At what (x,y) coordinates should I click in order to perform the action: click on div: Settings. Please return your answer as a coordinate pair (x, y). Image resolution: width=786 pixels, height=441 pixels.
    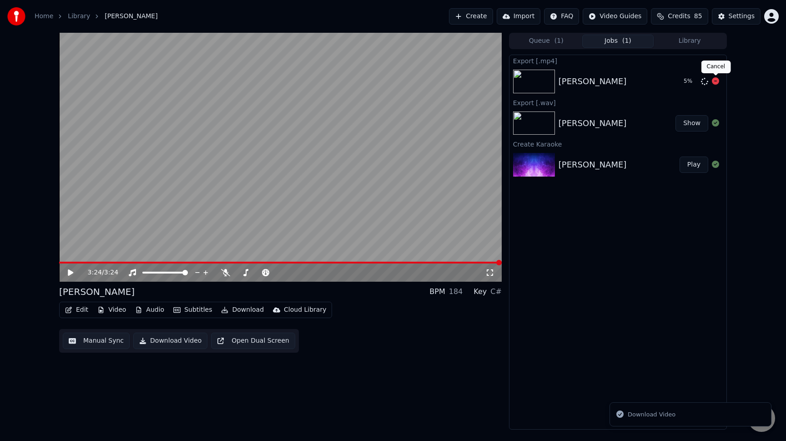
    Looking at the image, I should click on (741, 16).